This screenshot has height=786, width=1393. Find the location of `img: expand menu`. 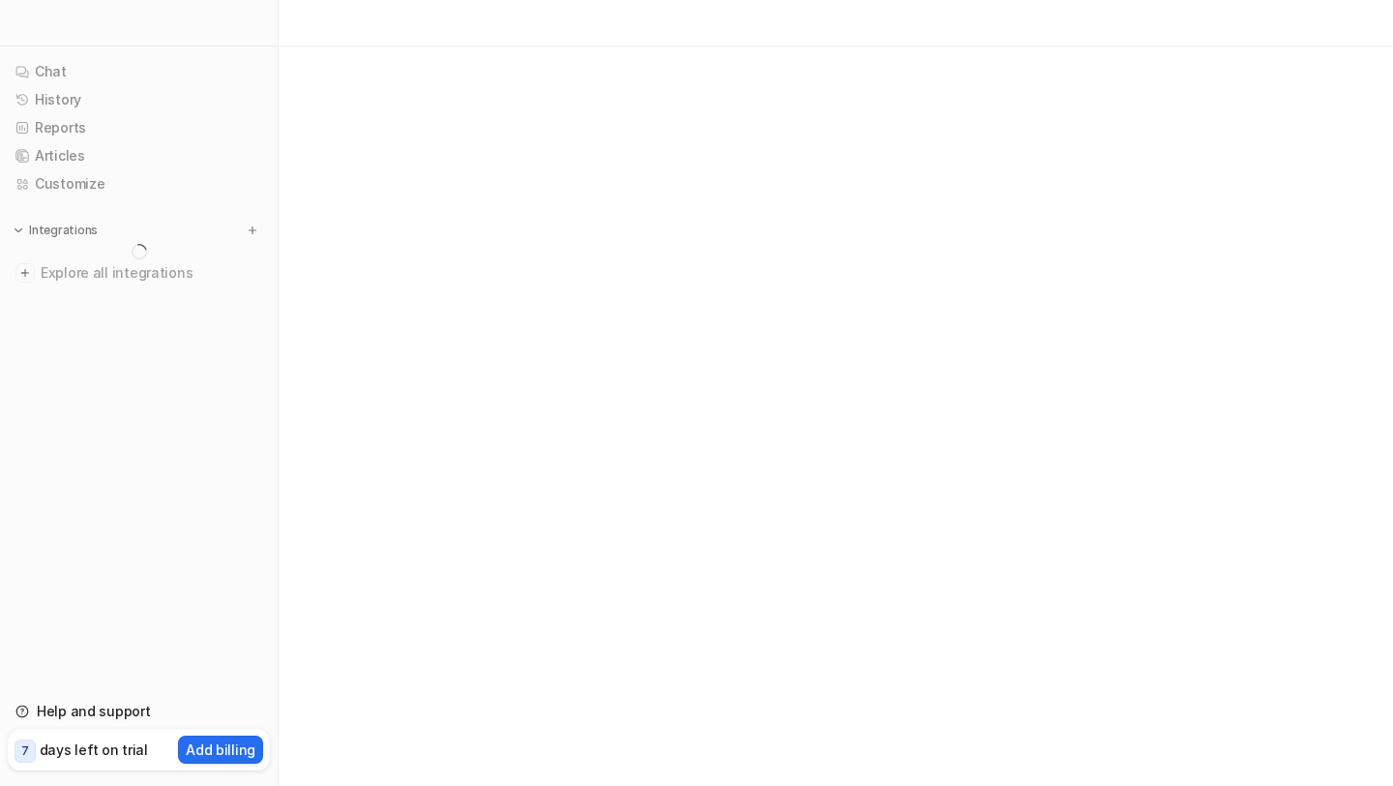

img: expand menu is located at coordinates (18, 230).